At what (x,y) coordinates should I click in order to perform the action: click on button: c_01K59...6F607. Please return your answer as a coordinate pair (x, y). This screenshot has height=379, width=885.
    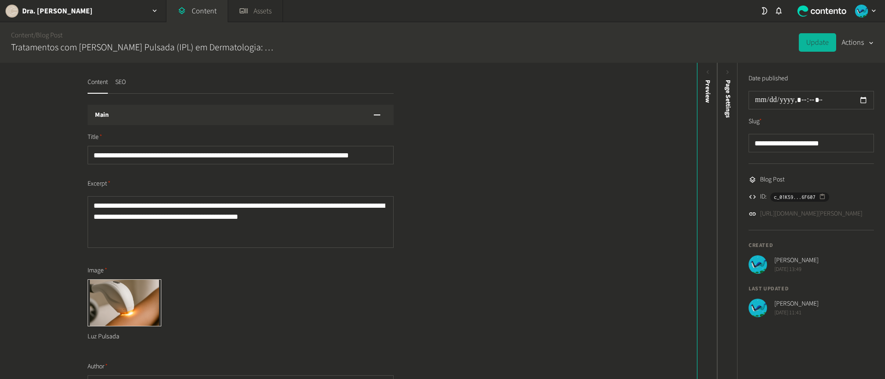
    Looking at the image, I should click on (800, 197).